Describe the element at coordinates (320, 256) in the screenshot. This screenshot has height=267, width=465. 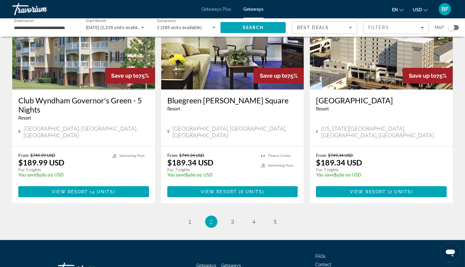
I see `a: FAQs` at that location.